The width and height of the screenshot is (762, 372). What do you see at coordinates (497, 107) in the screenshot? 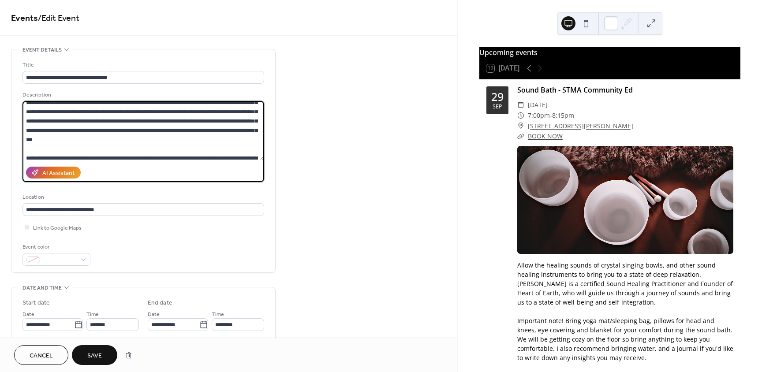
I see `div: Sep` at bounding box center [497, 107].